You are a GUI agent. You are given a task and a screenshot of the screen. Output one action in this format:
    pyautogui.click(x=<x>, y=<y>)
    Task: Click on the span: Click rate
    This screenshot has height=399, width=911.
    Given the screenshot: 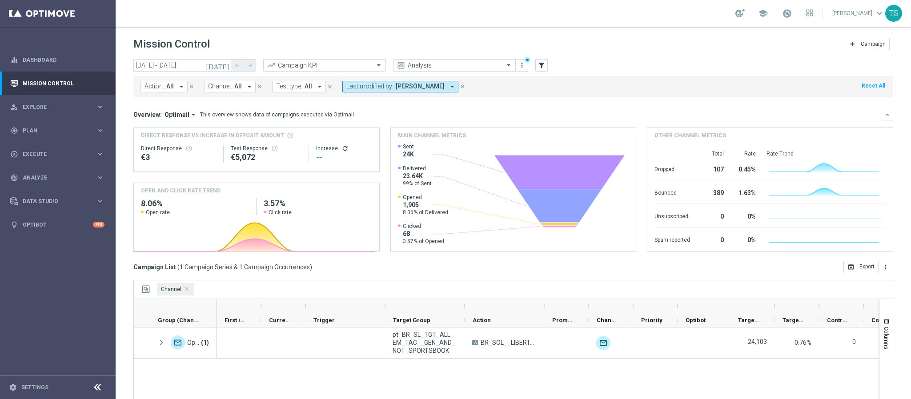 What is the action you would take?
    pyautogui.click(x=280, y=213)
    